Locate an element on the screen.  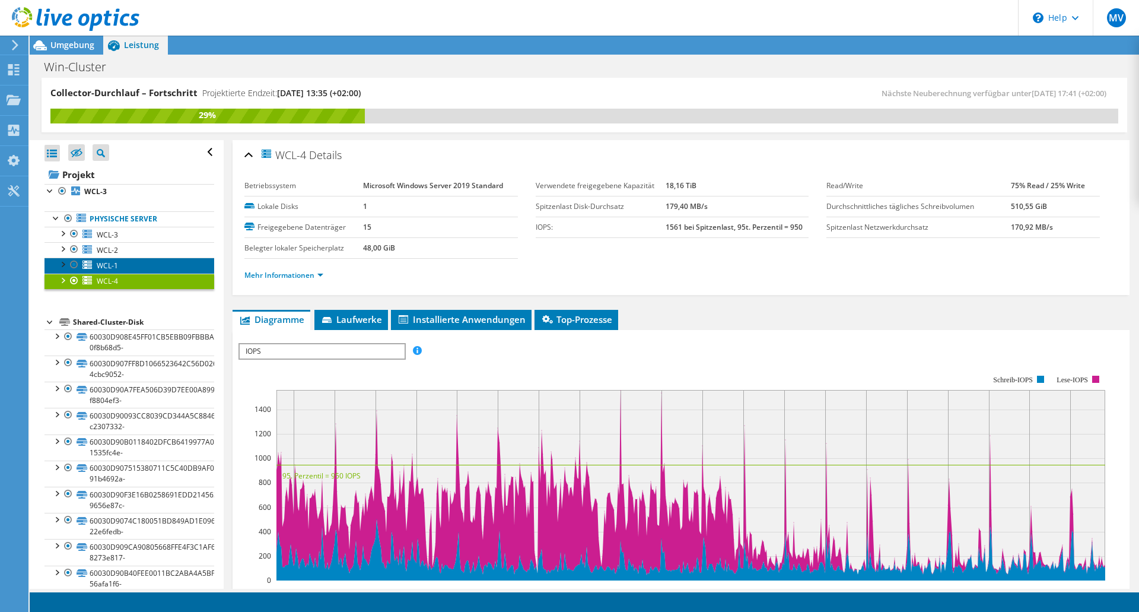
span: Top-Prozesse is located at coordinates (576, 319).